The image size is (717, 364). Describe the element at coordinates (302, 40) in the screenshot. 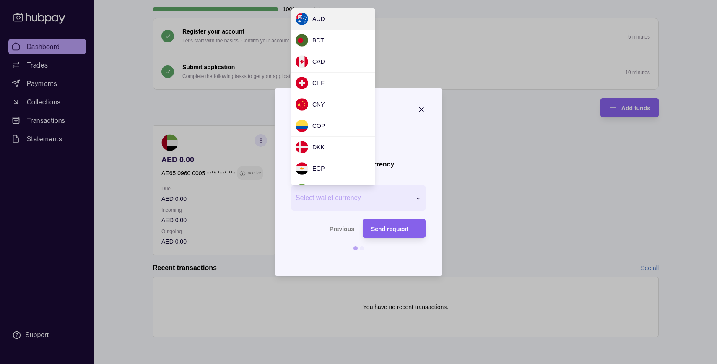

I see `img: bd` at that location.